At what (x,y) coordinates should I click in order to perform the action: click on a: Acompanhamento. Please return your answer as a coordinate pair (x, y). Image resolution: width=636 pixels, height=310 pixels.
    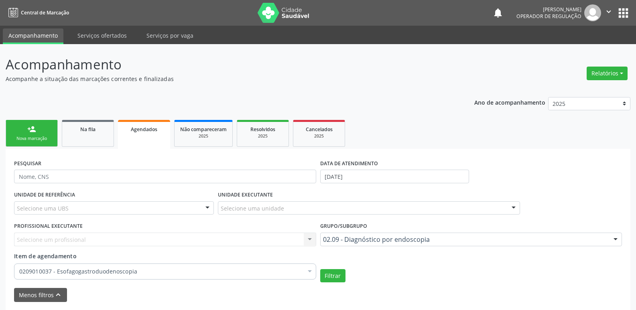
    Looking at the image, I should click on (33, 36).